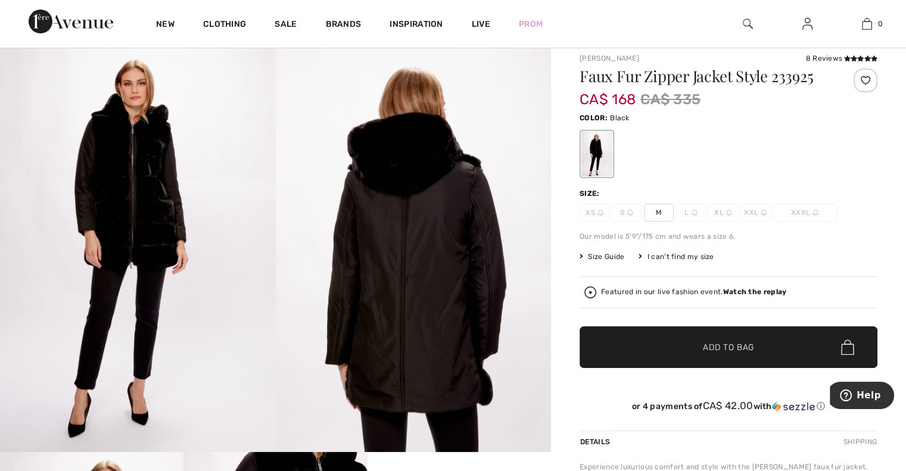  I want to click on a: Sign In, so click(807, 24).